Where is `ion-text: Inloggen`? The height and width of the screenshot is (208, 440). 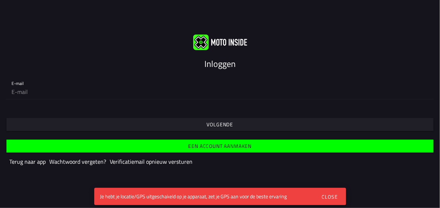 ion-text: Inloggen is located at coordinates (220, 64).